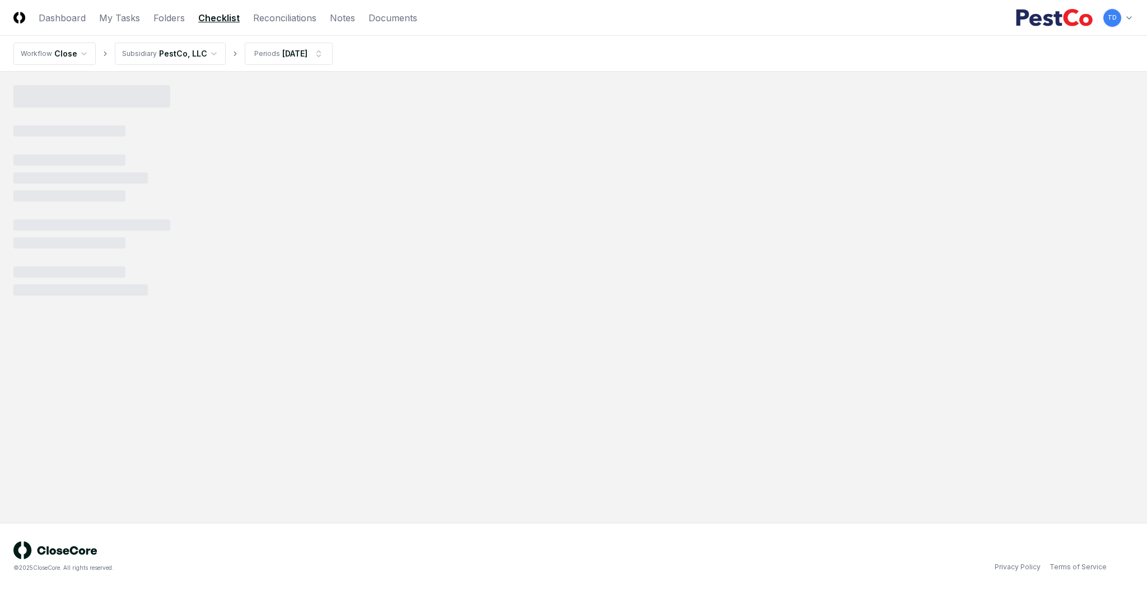  What do you see at coordinates (1018, 567) in the screenshot?
I see `a: Privacy Policy` at bounding box center [1018, 567].